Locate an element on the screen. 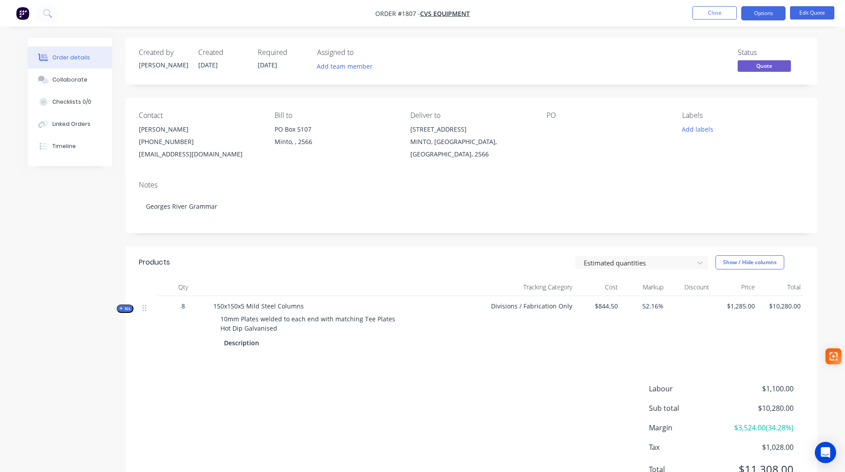 This screenshot has height=472, width=845. div: Created by is located at coordinates (163, 52).